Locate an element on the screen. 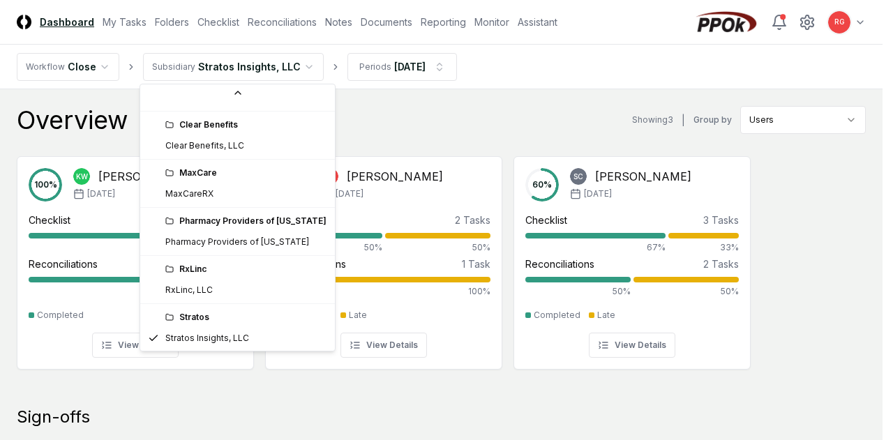 The width and height of the screenshot is (893, 440). div: MaxCare is located at coordinates (246, 173).